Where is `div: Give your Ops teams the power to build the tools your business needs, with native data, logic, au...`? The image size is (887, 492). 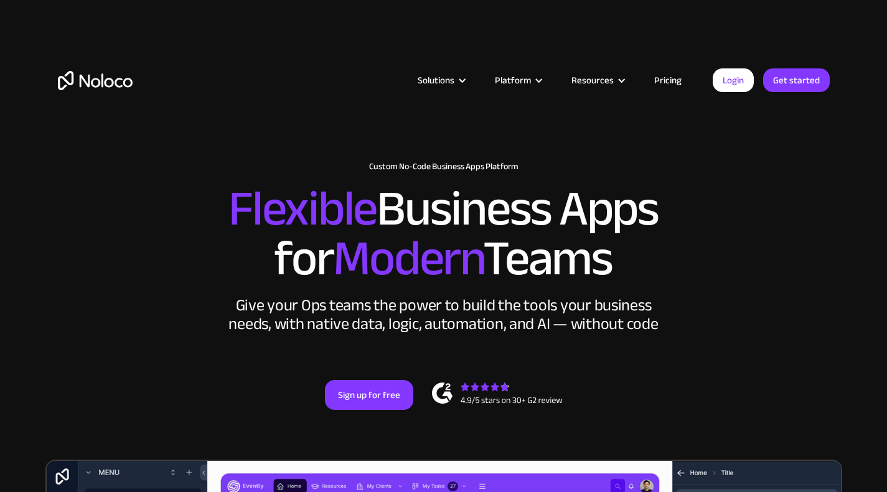
div: Give your Ops teams the power to build the tools your business needs, with native data, logic, au... is located at coordinates (444, 315).